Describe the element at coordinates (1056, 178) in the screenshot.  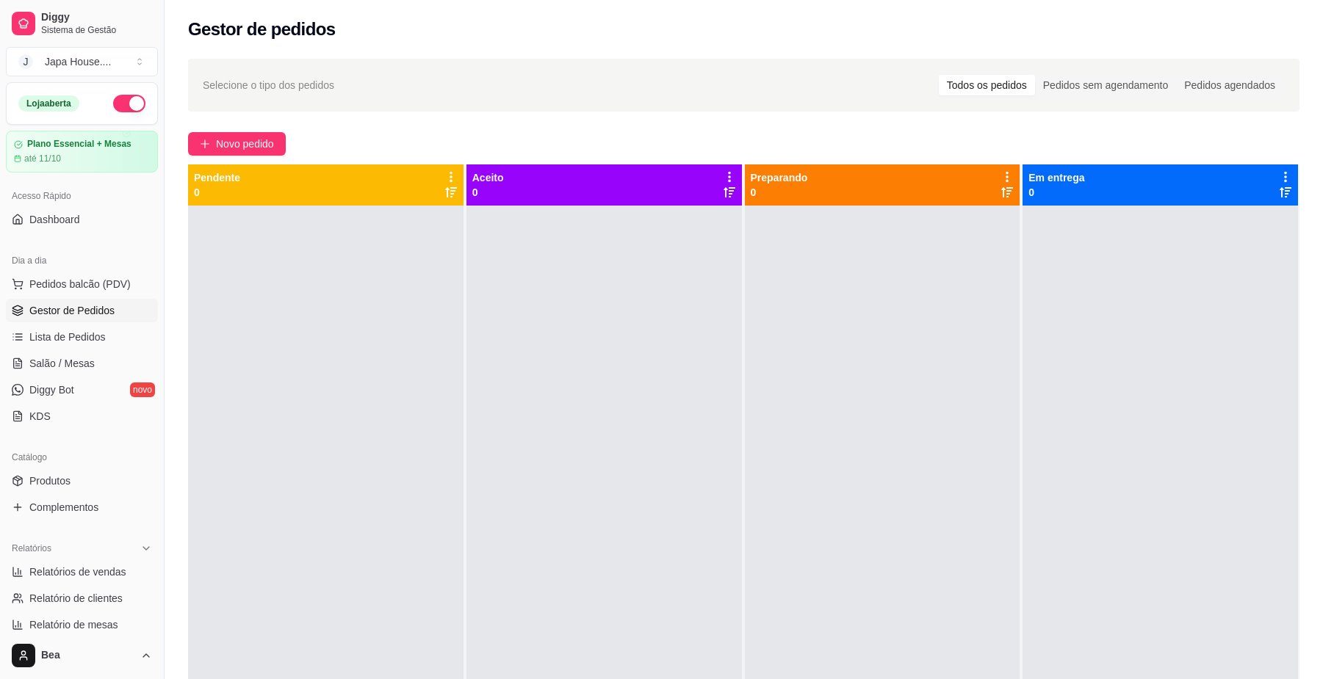
I see `p: Em entrega` at that location.